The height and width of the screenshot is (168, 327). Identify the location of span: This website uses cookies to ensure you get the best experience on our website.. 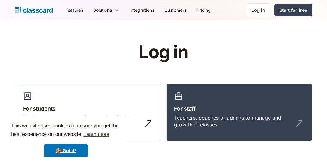
(66, 130).